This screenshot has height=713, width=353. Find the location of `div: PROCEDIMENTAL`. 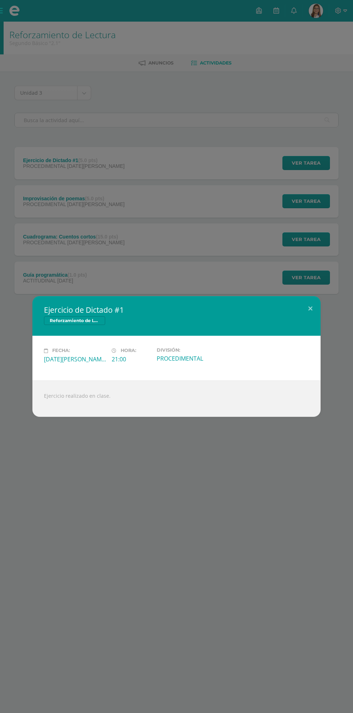

div: PROCEDIMENTAL is located at coordinates (188, 358).